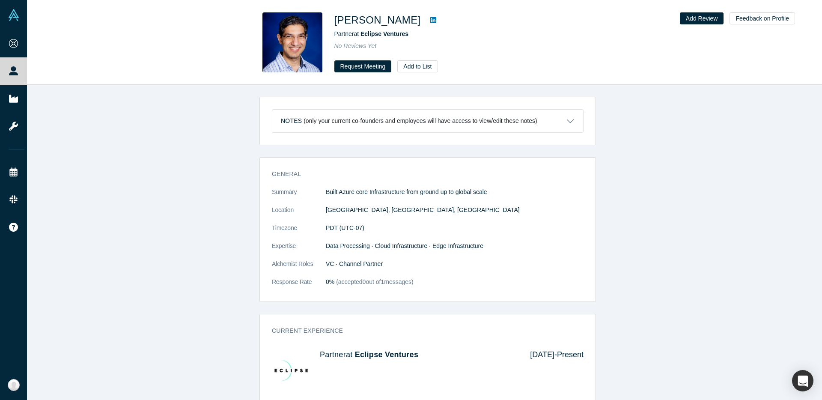  What do you see at coordinates (422, 174) in the screenshot?
I see `h3: General` at bounding box center [422, 174].